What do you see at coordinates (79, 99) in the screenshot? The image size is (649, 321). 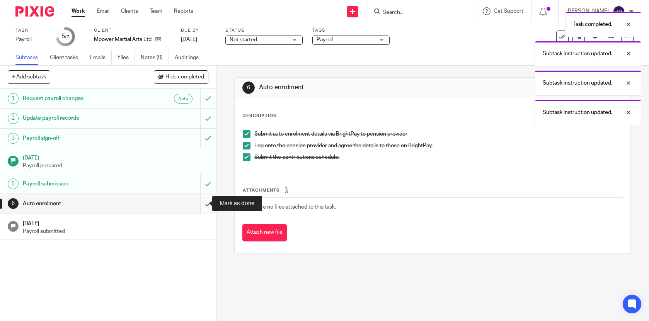 I see `h1: Request payroll changes` at bounding box center [79, 99].